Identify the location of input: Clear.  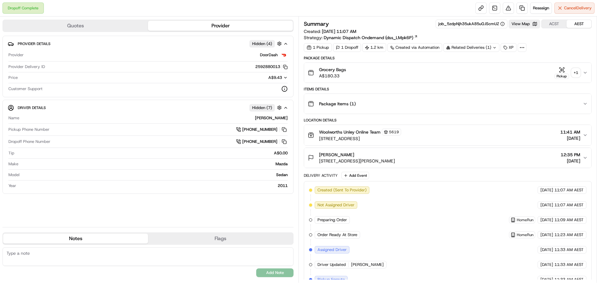
(59, 43).